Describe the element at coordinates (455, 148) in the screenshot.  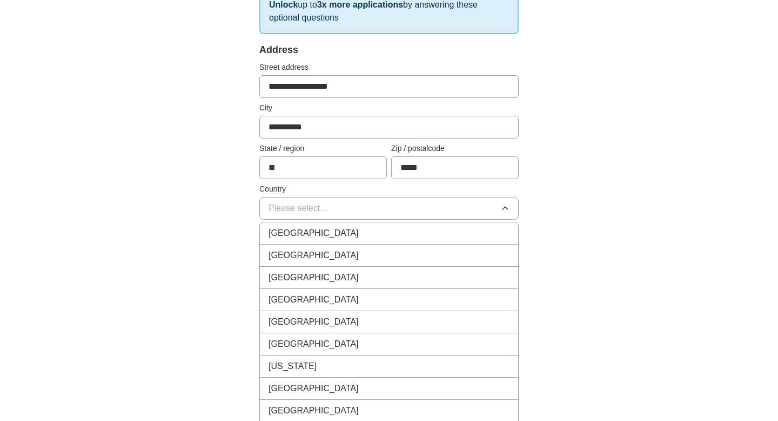
I see `label: Zip / postalcode` at that location.